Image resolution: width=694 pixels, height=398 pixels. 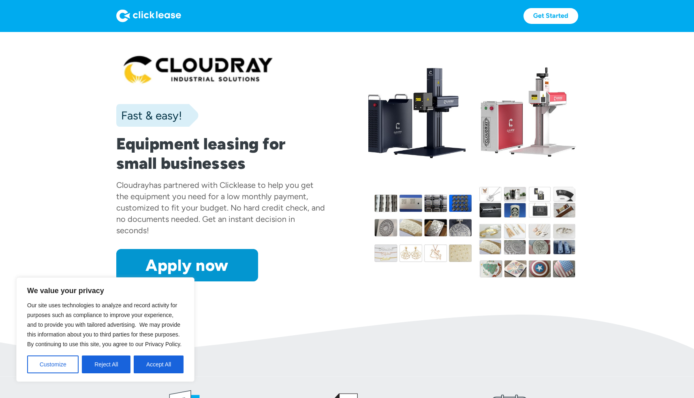 What do you see at coordinates (221, 154) in the screenshot?
I see `h1: Equipment leasing for small businesses` at bounding box center [221, 154].